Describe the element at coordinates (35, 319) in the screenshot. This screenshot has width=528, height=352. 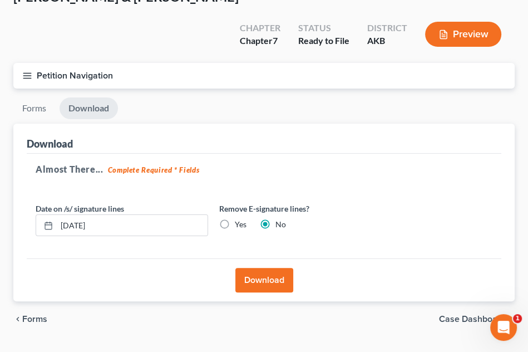
I see `span: Forms` at that location.